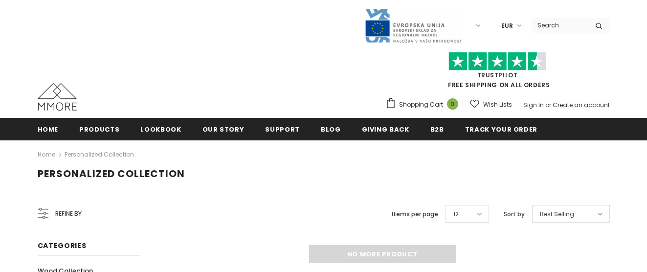 This screenshot has width=647, height=272. What do you see at coordinates (282, 129) in the screenshot?
I see `span: support` at bounding box center [282, 129].